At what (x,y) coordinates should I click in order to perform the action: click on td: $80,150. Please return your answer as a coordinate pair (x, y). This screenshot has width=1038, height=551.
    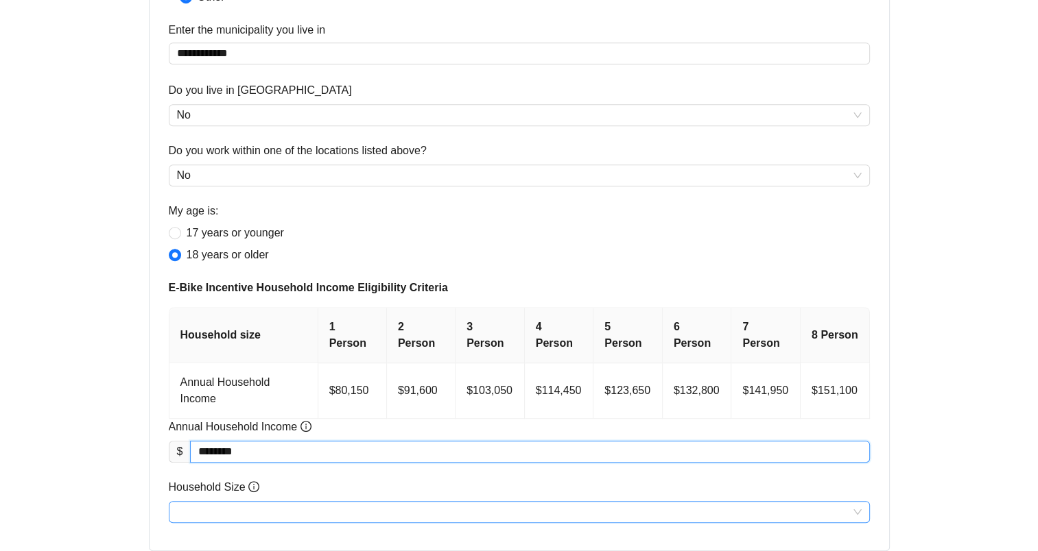
    Looking at the image, I should click on (353, 391).